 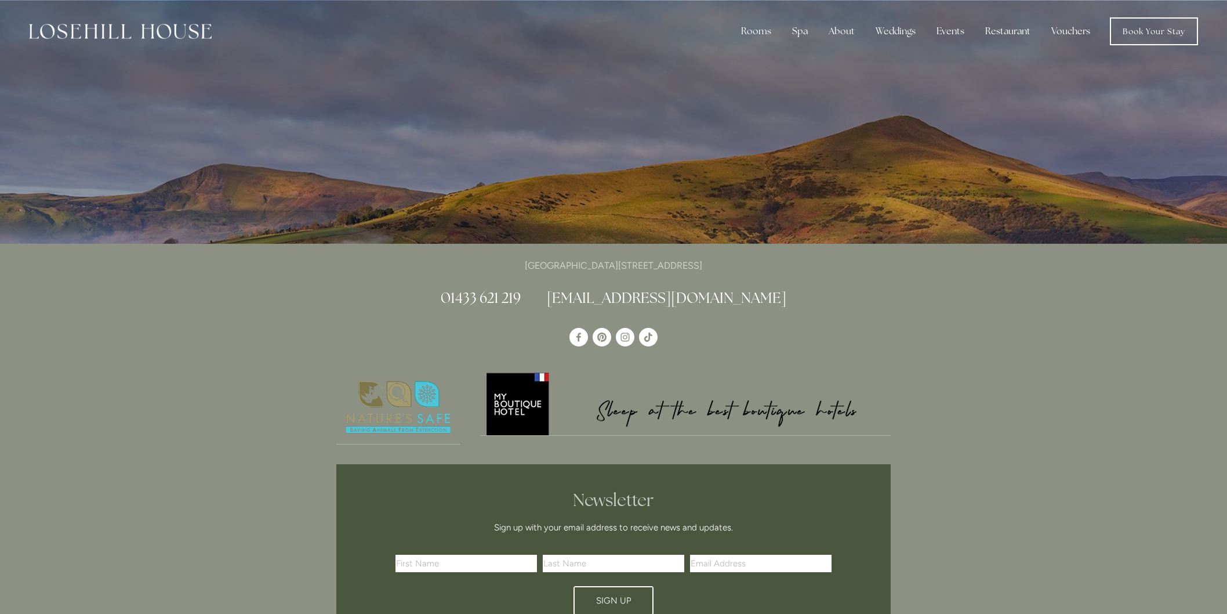 What do you see at coordinates (841, 31) in the screenshot?
I see `div: About` at bounding box center [841, 31].